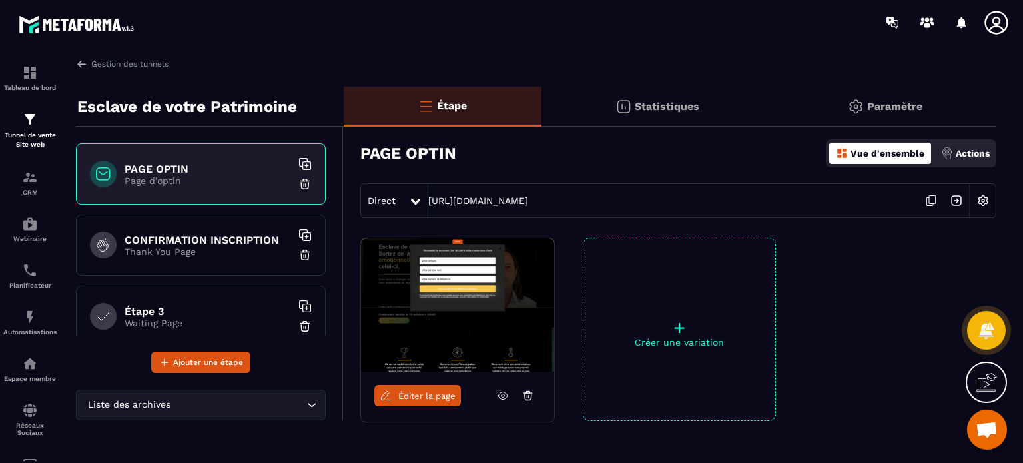 The image size is (1023, 463). Describe the element at coordinates (451, 105) in the screenshot. I see `p: Étape` at that location.